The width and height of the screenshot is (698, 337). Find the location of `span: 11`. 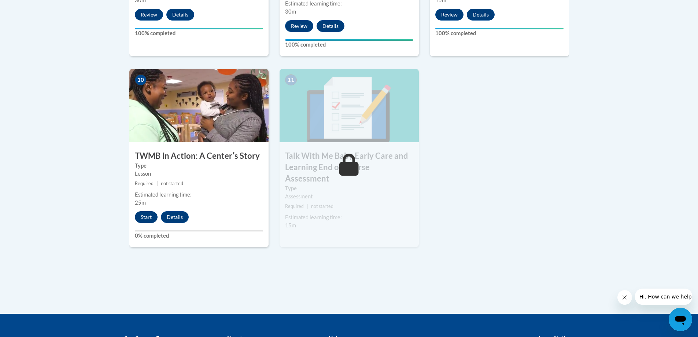

span: 11 is located at coordinates (291, 80).